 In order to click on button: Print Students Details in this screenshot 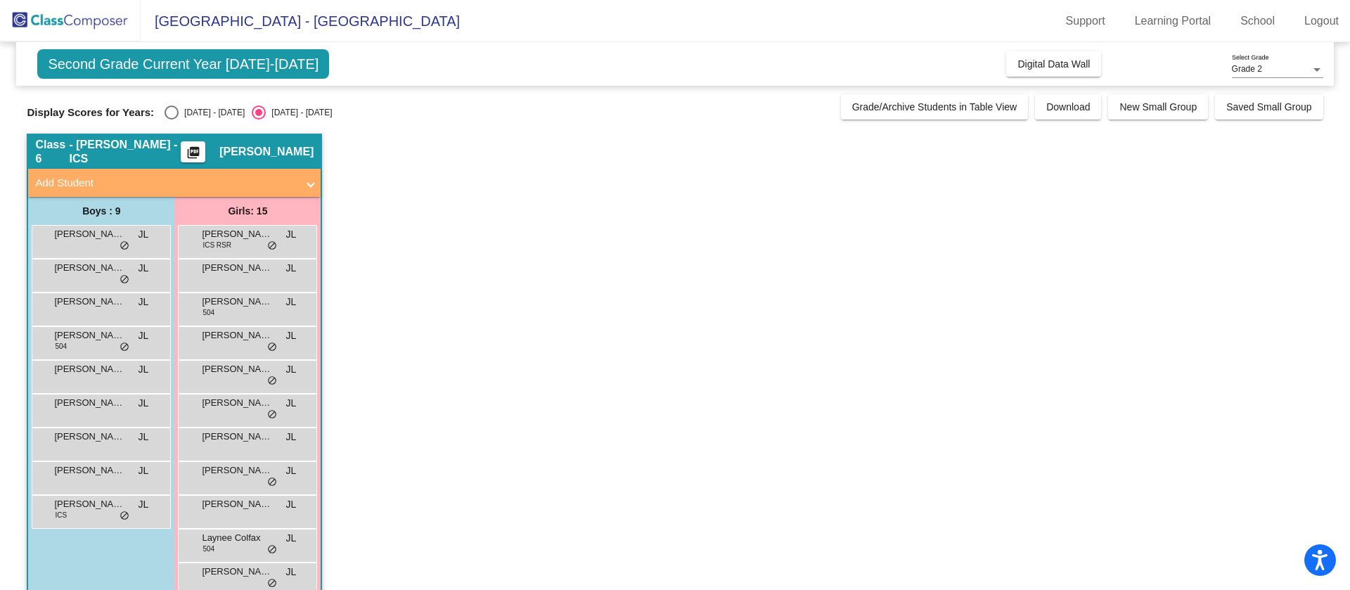, I will do `click(193, 152)`.